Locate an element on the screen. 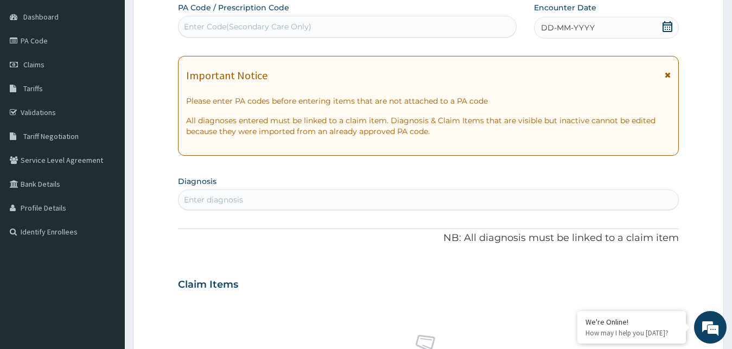 Image resolution: width=732 pixels, height=349 pixels. label: PA Code / Prescription Code is located at coordinates (233, 8).